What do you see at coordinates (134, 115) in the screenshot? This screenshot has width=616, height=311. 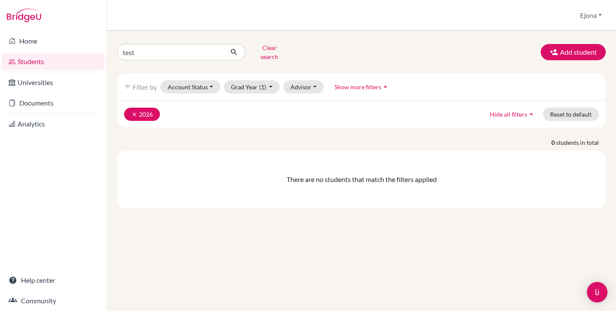 I see `i: clear` at bounding box center [134, 115].